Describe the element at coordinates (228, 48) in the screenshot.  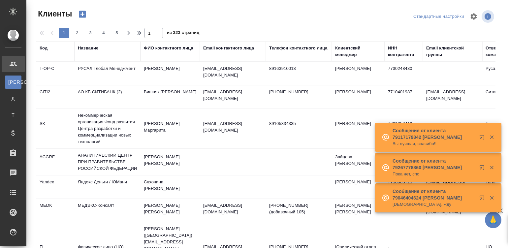
I see `div: Email контактного лица` at that location.